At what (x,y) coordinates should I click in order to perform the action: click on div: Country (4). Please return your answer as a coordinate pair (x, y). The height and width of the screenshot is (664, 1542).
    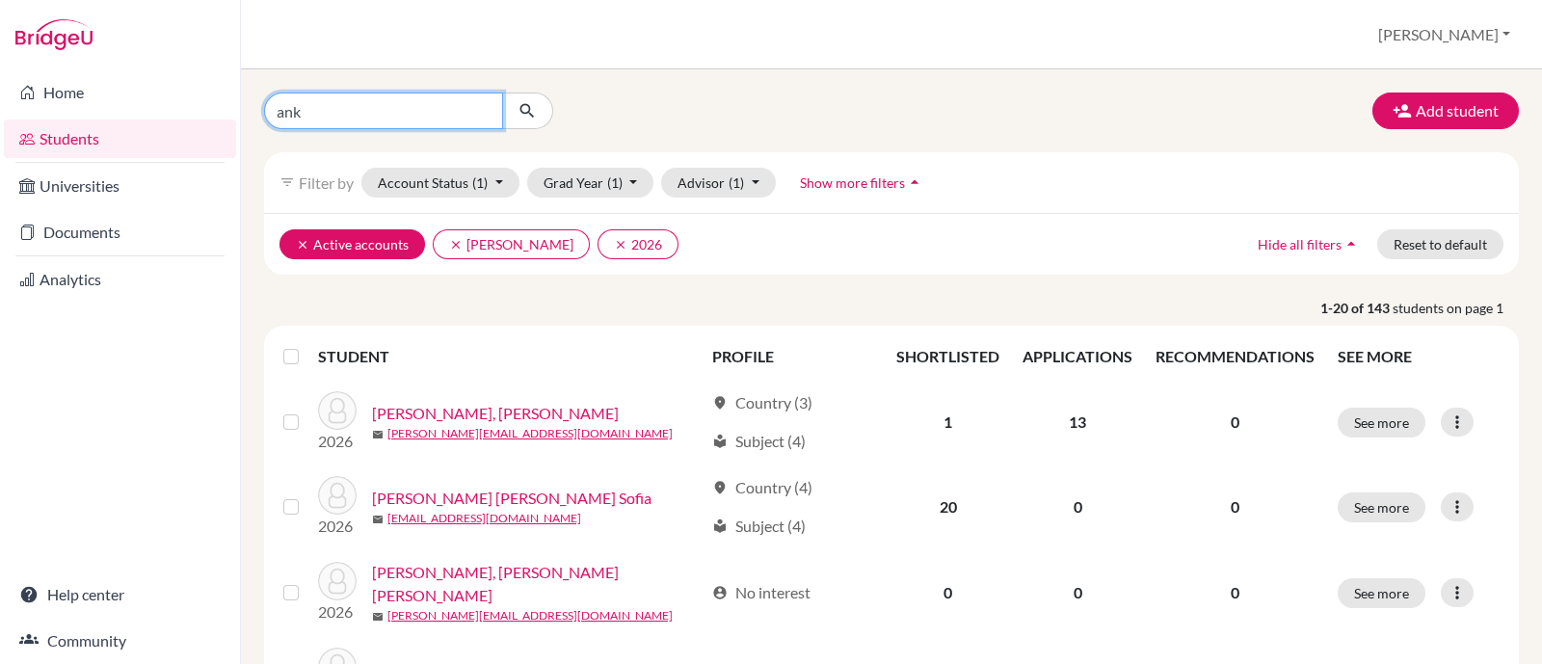
    Looking at the image, I should click on (762, 488).